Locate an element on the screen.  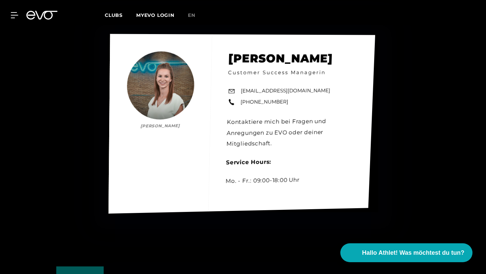
a: en is located at coordinates (196, 15).